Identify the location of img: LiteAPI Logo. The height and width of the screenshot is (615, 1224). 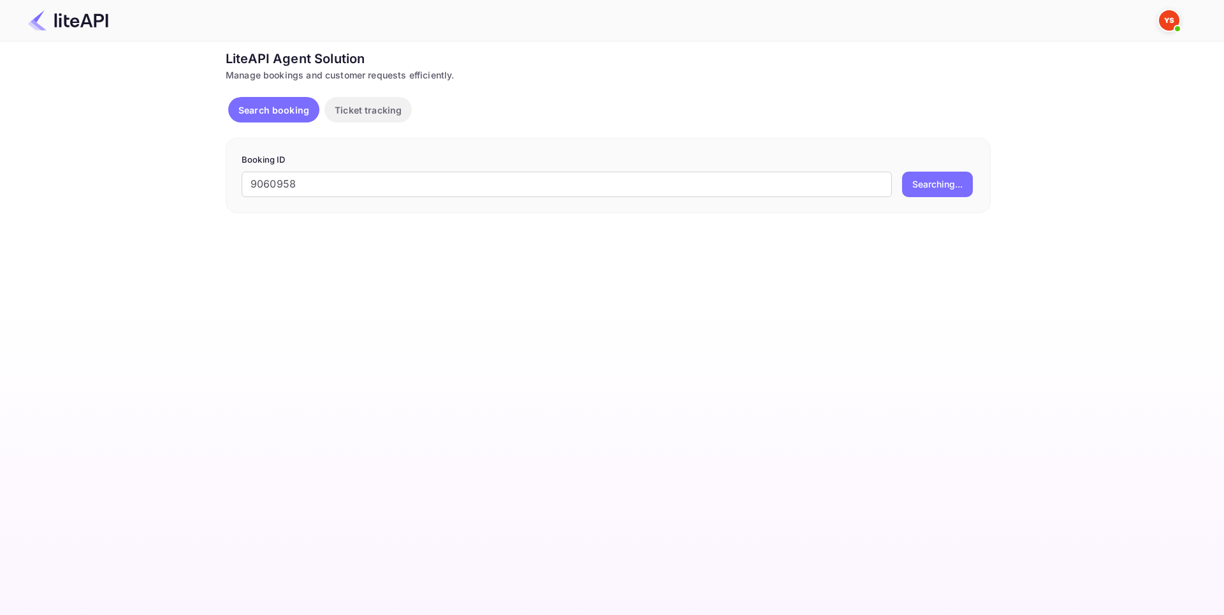
(68, 20).